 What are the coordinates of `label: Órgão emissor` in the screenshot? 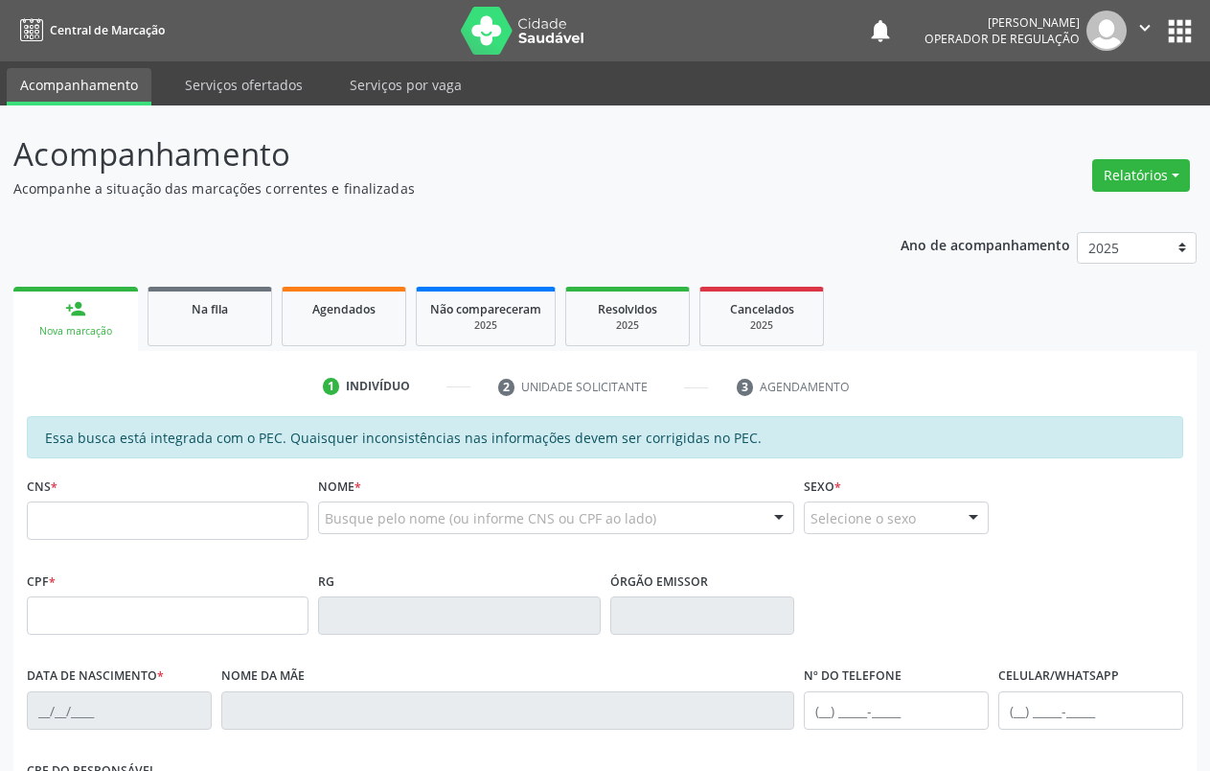 It's located at (659, 581).